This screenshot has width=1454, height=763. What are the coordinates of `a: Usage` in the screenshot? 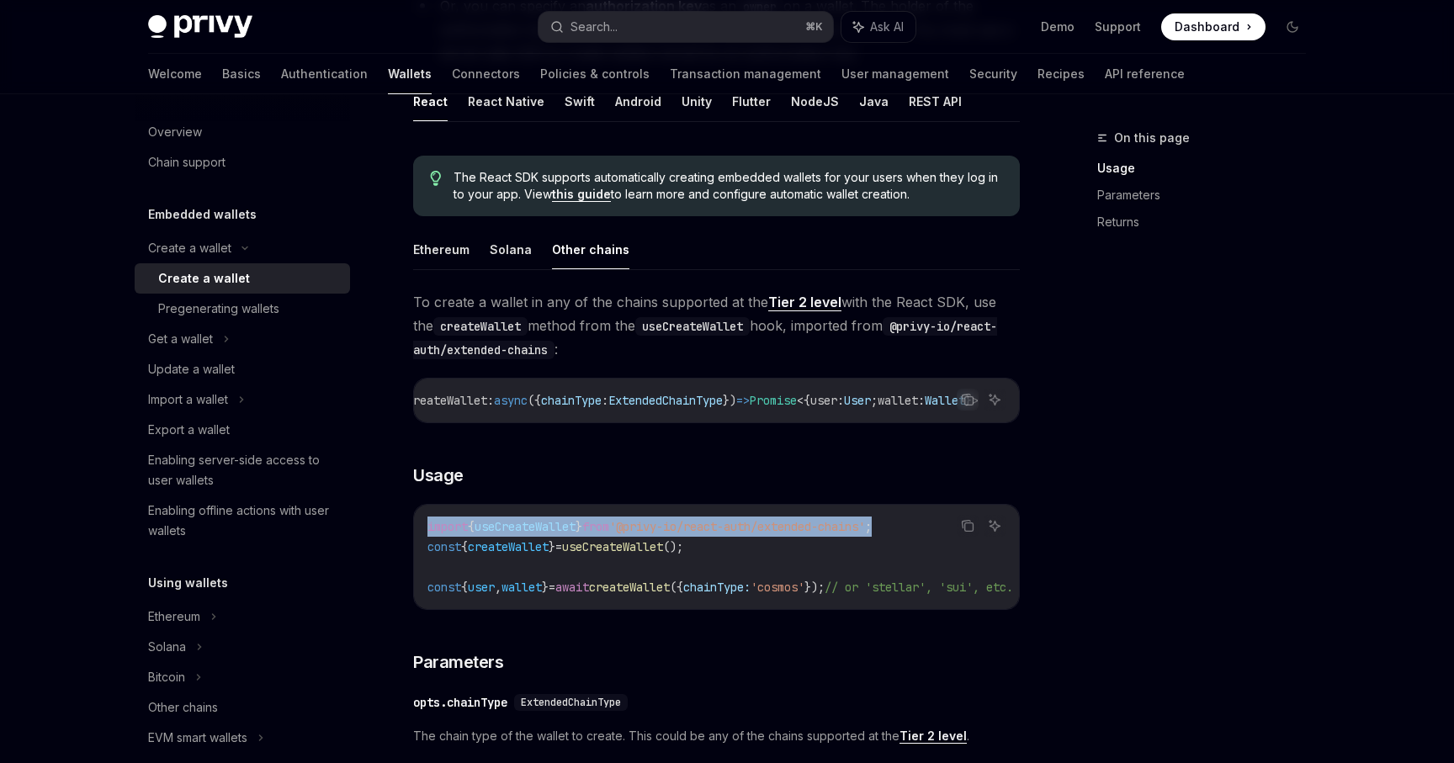 It's located at (1208, 168).